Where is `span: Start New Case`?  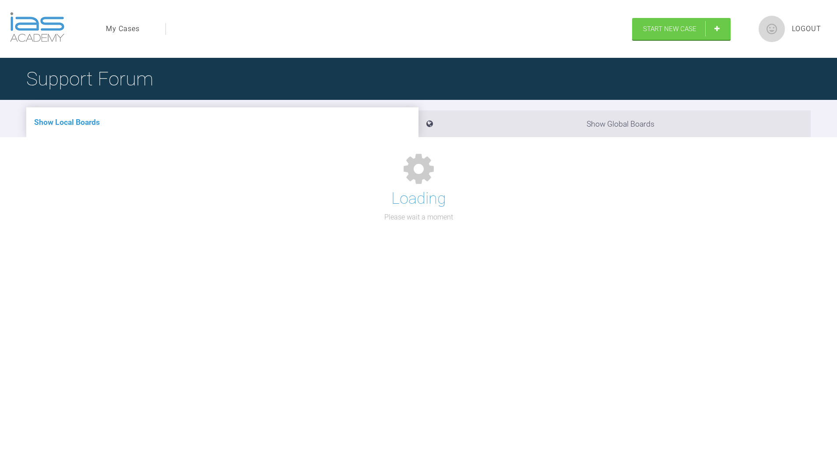
span: Start New Case is located at coordinates (670, 29).